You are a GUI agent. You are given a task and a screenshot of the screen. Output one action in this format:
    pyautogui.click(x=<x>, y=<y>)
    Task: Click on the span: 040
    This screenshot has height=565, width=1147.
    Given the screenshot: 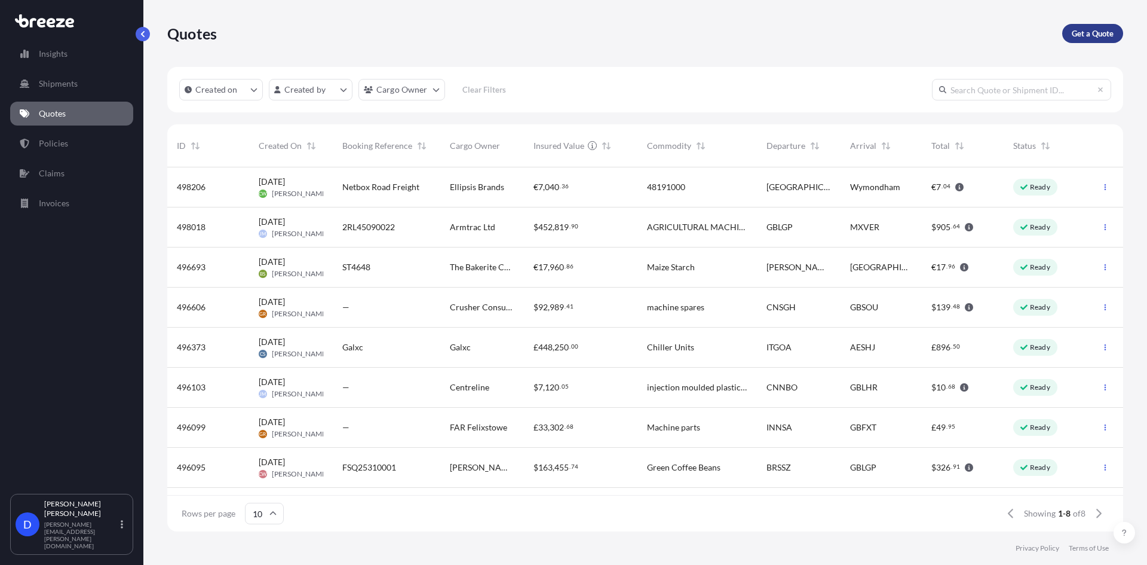 What is the action you would take?
    pyautogui.click(x=552, y=187)
    